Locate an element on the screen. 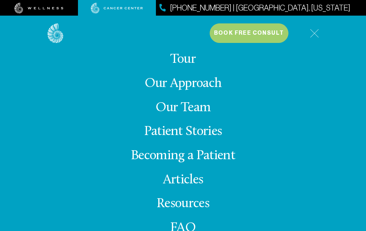 This screenshot has width=366, height=231. a: Articles is located at coordinates (183, 180).